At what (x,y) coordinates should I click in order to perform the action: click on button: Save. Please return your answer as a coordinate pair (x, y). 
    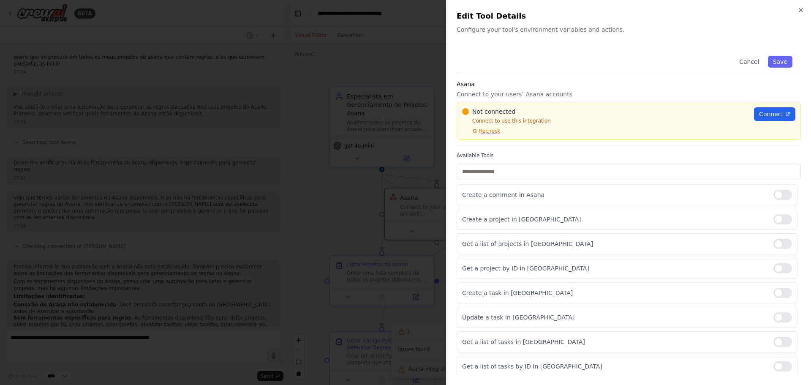
    Looking at the image, I should click on (780, 62).